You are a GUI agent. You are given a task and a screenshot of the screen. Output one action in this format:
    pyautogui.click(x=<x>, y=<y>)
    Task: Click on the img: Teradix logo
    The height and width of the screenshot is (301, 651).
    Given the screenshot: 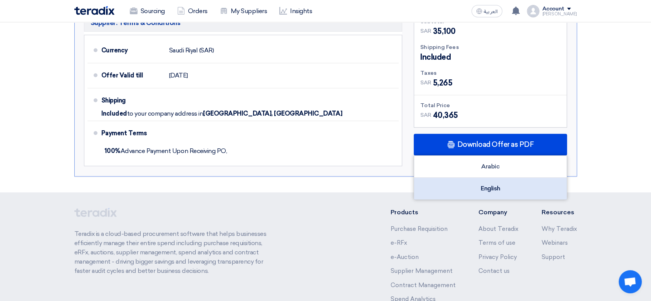 What is the action you would take?
    pyautogui.click(x=94, y=10)
    